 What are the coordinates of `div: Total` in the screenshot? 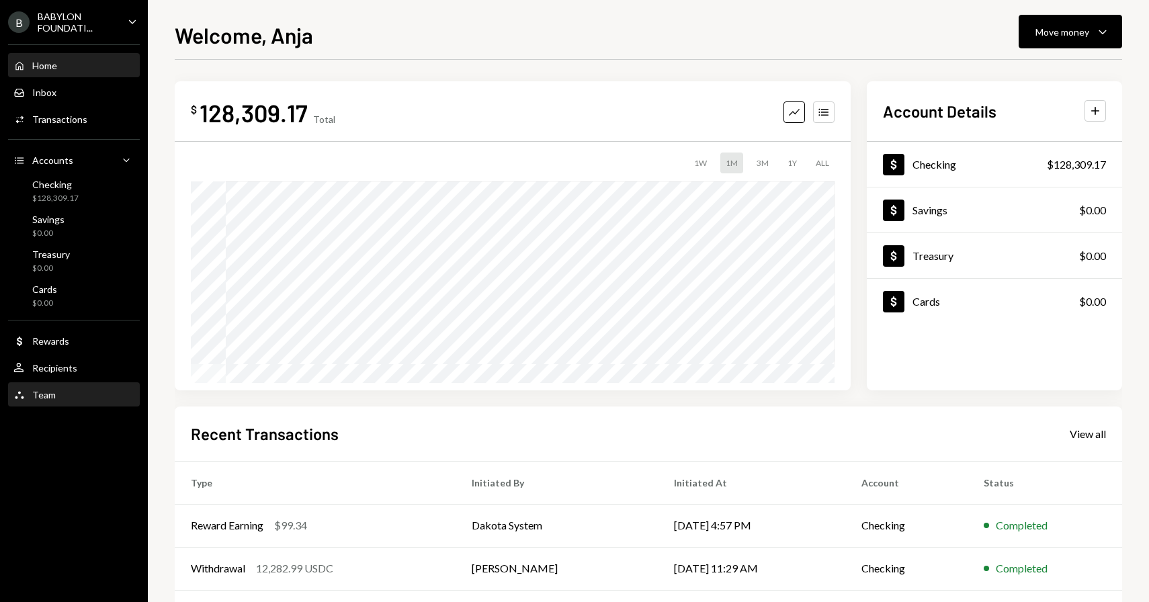 It's located at (324, 119).